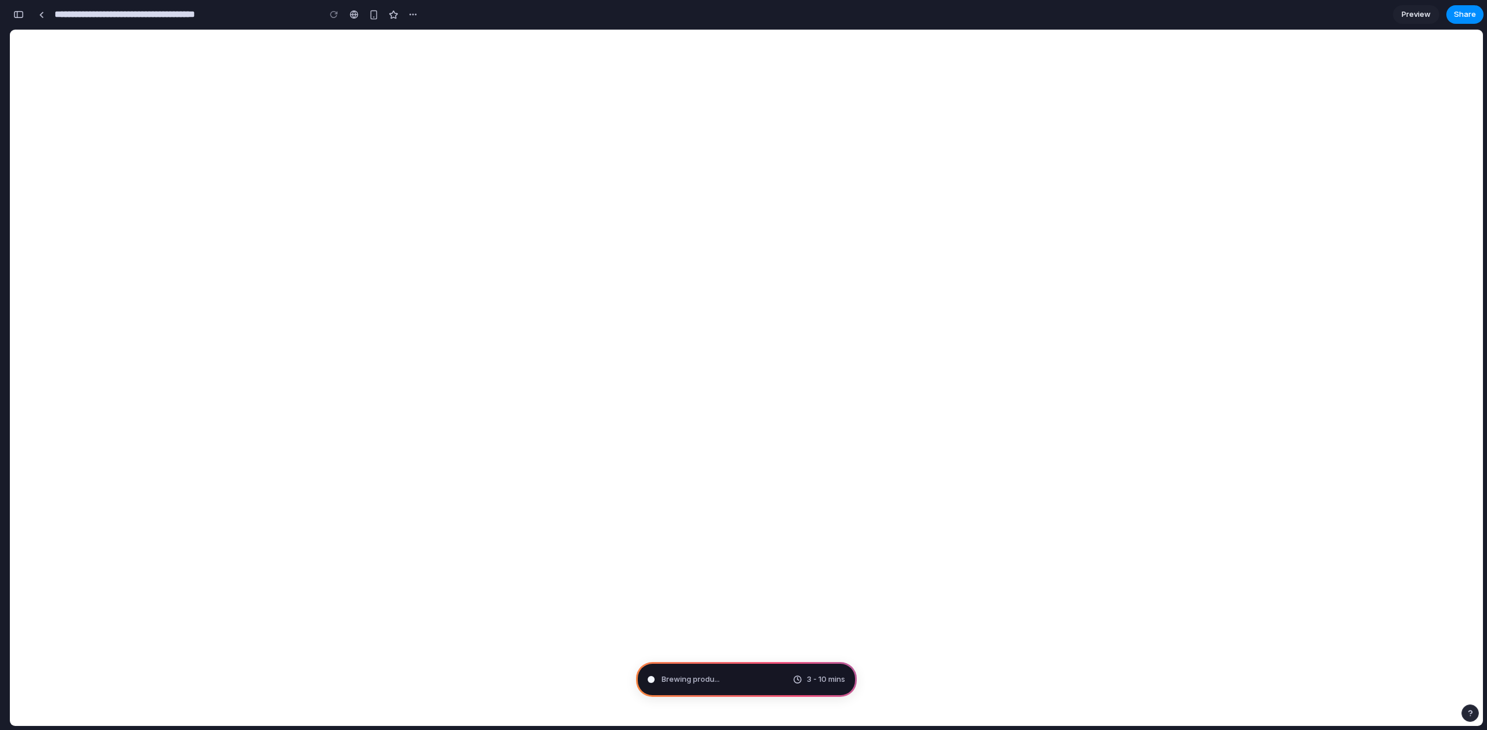  Describe the element at coordinates (1416, 15) in the screenshot. I see `a: Preview` at that location.